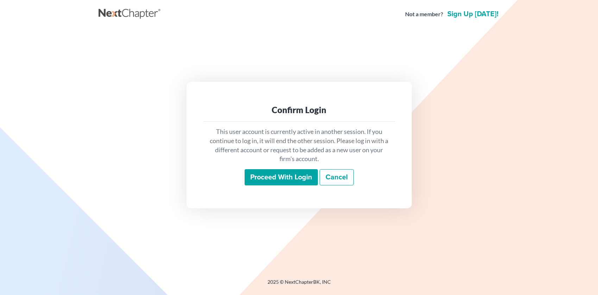 This screenshot has width=598, height=295. Describe the element at coordinates (299, 110) in the screenshot. I see `div: Confirm Login` at that location.